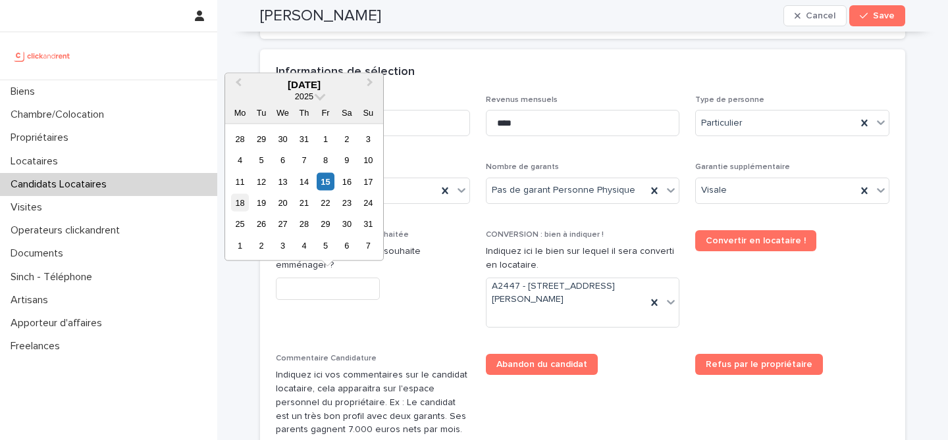 Image resolution: width=948 pixels, height=440 pixels. Describe the element at coordinates (39, 253) in the screenshot. I see `p: Documents` at that location.